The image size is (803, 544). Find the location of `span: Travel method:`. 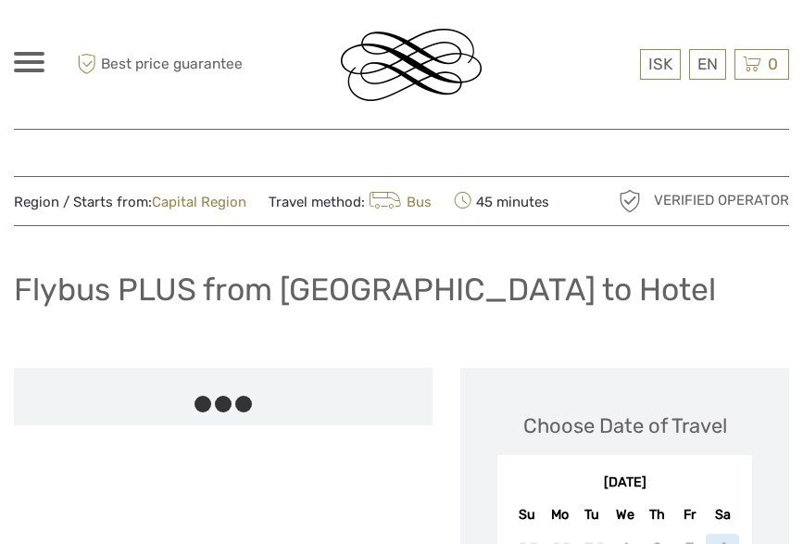

span: Travel method: is located at coordinates (350, 201).